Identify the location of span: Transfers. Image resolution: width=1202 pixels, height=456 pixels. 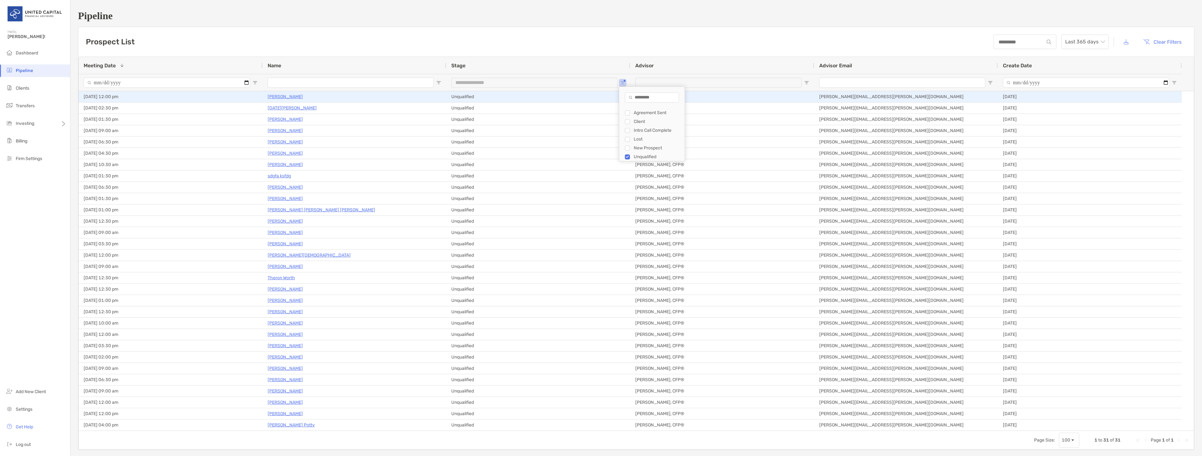
(25, 106).